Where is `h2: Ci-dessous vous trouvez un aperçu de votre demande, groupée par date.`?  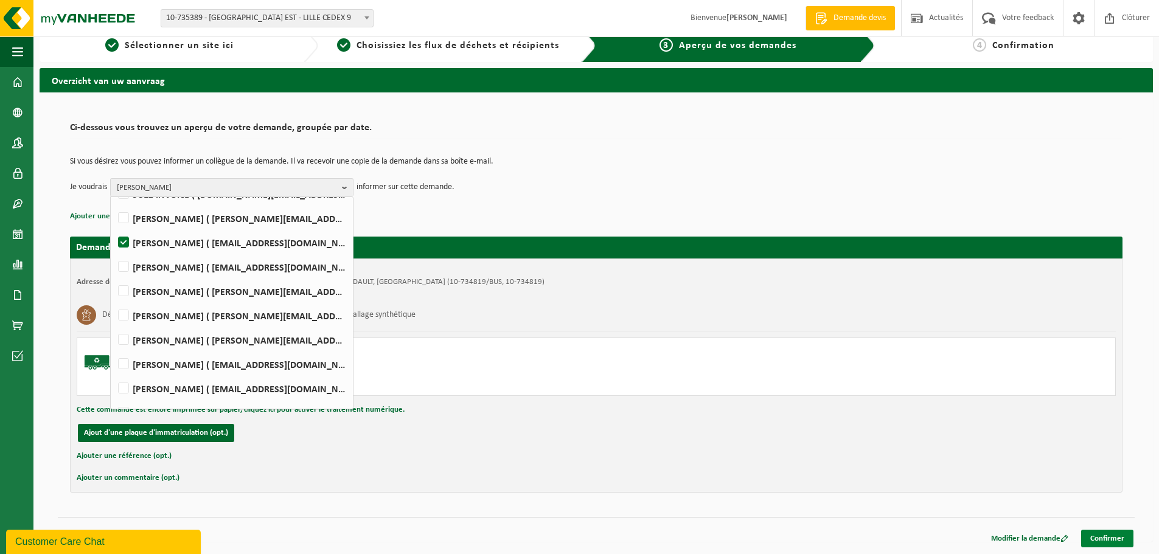 h2: Ci-dessous vous trouvez un aperçu de votre demande, groupée par date. is located at coordinates (596, 131).